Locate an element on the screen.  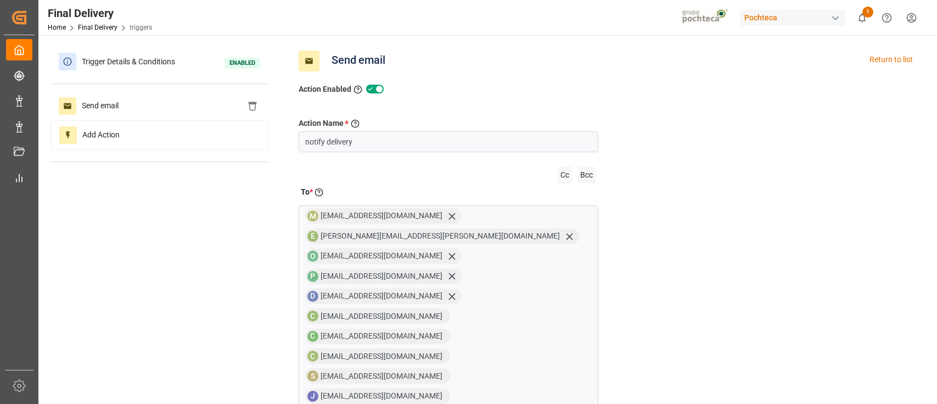
span: O is located at coordinates (313, 256).